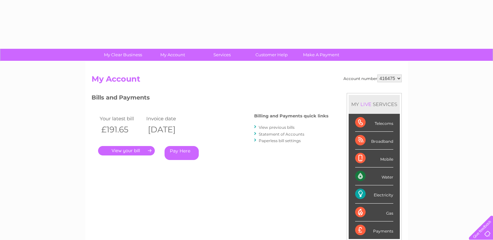 The image size is (493, 240). I want to click on a: My Account, so click(172, 55).